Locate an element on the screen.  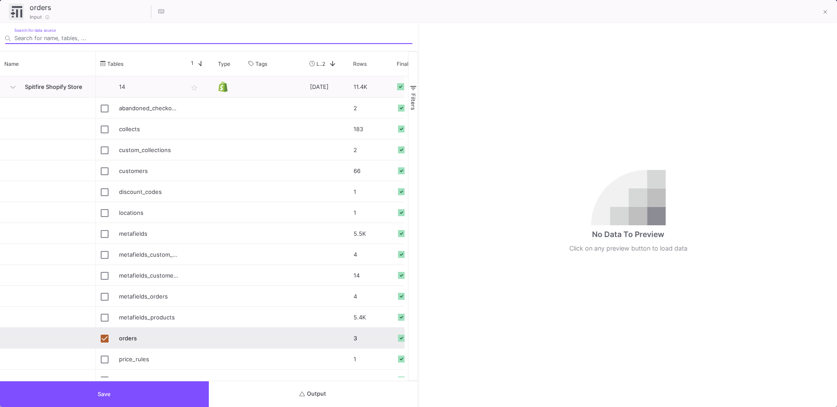
img: input-ui.svg is located at coordinates (17, 12).